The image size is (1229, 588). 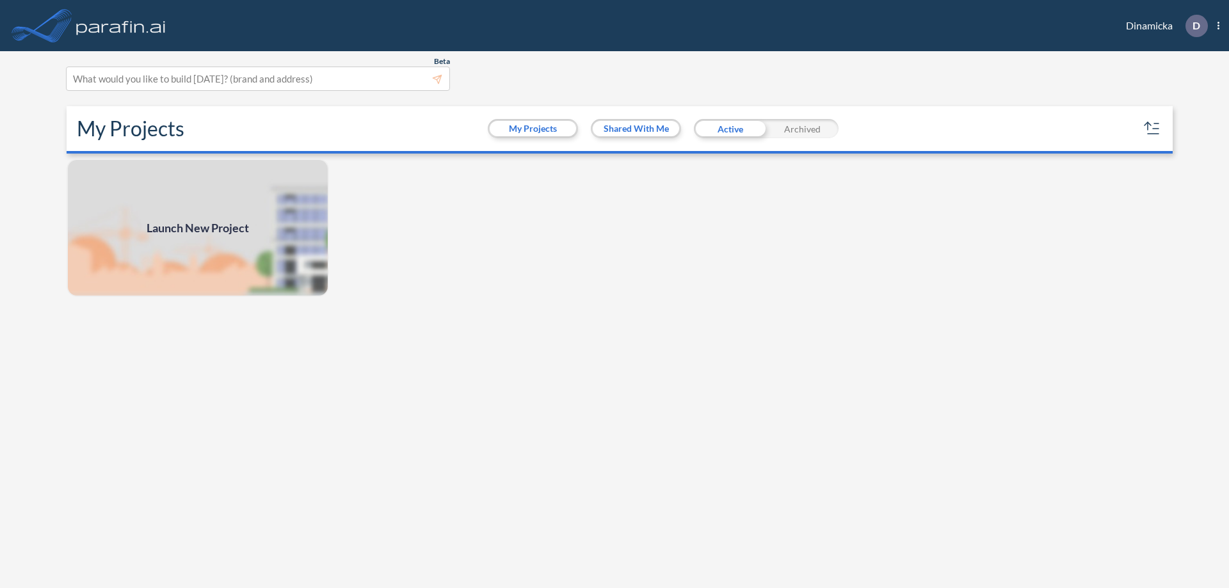 I want to click on div: Archived, so click(x=802, y=129).